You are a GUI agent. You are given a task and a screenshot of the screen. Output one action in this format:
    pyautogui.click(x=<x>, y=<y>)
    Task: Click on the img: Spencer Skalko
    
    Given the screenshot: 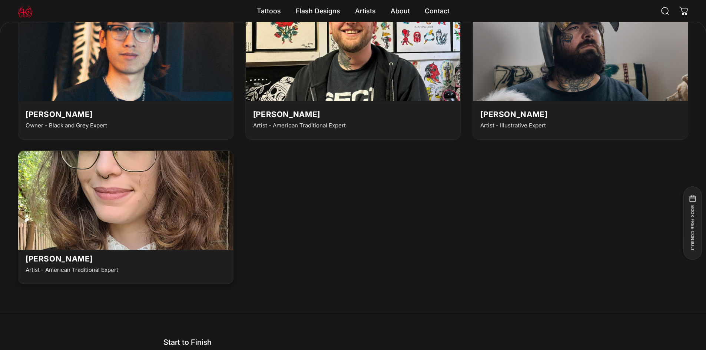 What is the action you would take?
    pyautogui.click(x=353, y=54)
    